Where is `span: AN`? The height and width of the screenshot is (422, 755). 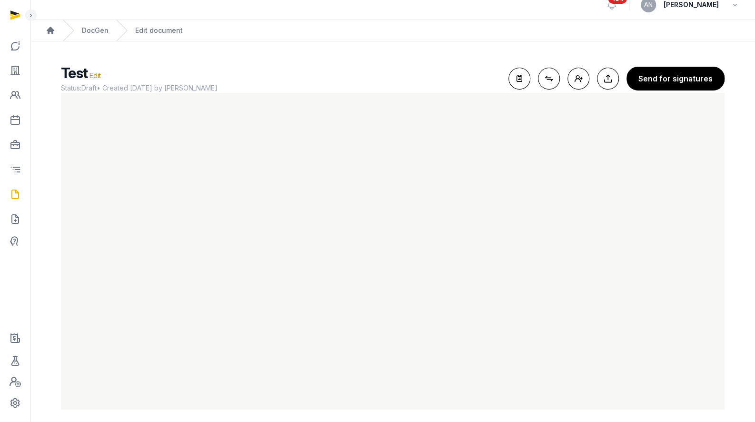 span: AN is located at coordinates (648, 5).